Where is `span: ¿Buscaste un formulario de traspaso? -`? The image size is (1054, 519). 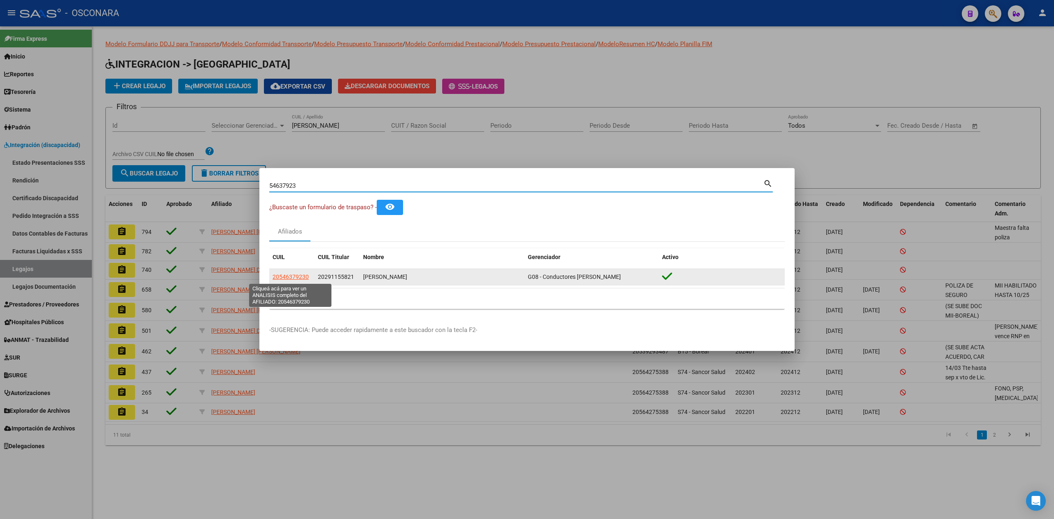 span: ¿Buscaste un formulario de traspaso? - is located at coordinates (323, 207).